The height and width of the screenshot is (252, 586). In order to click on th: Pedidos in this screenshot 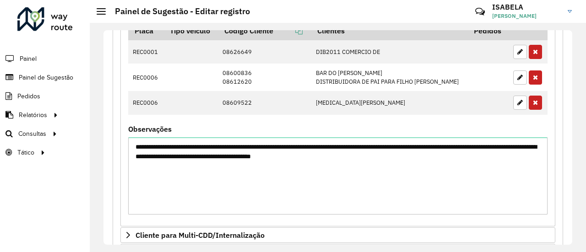, I will do `click(488, 31)`.